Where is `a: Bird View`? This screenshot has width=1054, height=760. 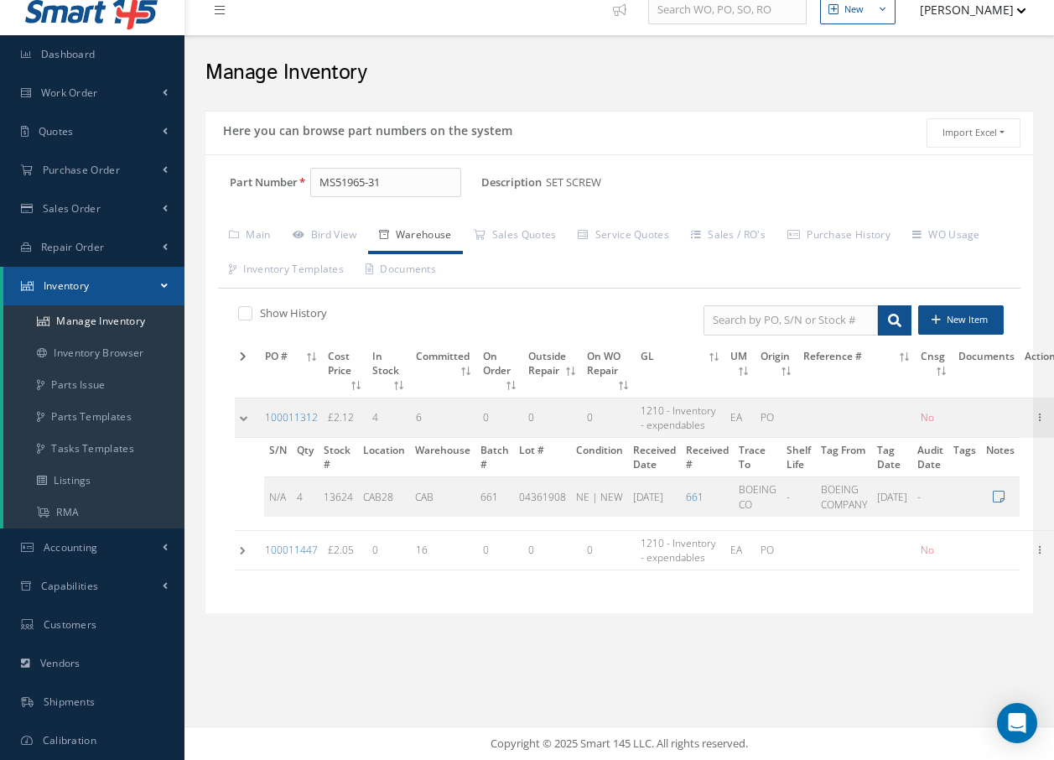
a: Bird View is located at coordinates (324, 236).